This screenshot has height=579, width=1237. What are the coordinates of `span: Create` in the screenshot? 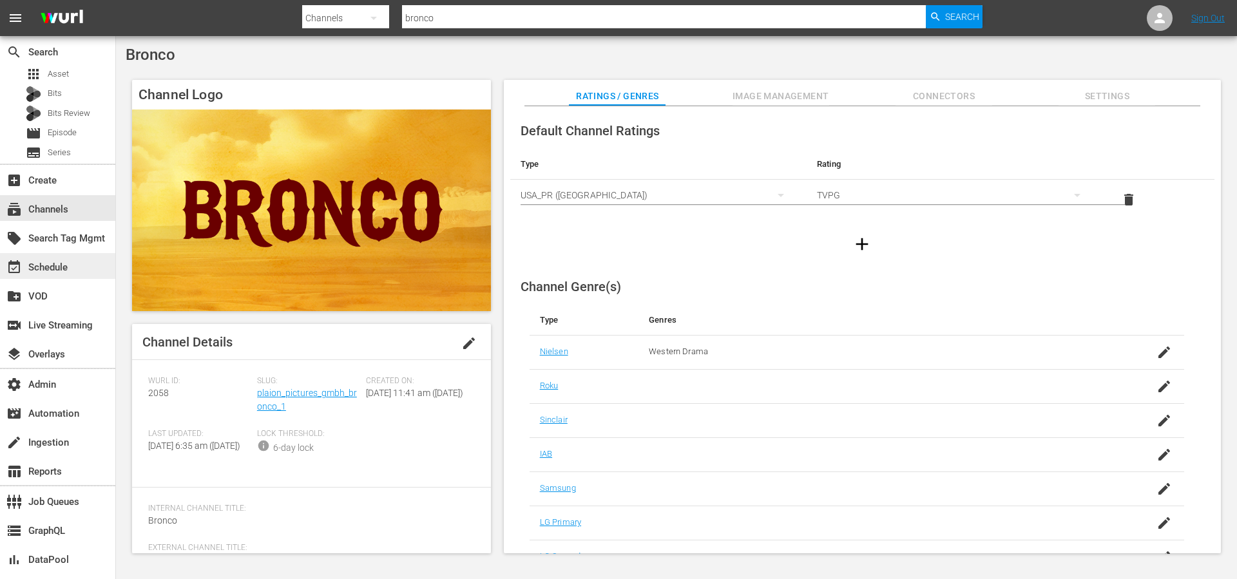 It's located at (14, 180).